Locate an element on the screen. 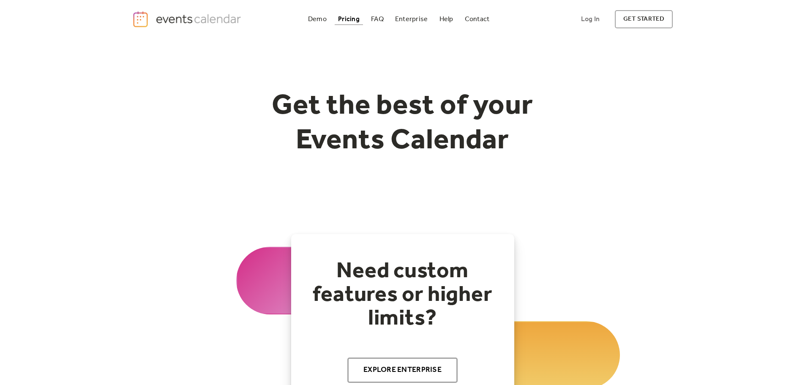 The image size is (805, 385). h1: Get the best of your Events Calendar is located at coordinates (403, 123).